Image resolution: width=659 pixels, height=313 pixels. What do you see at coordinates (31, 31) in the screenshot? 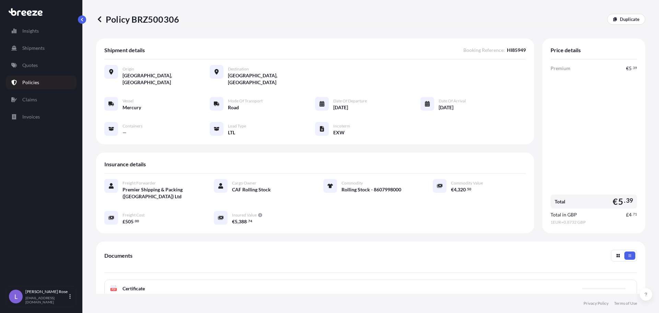
I see `p: Insights` at bounding box center [31, 31].